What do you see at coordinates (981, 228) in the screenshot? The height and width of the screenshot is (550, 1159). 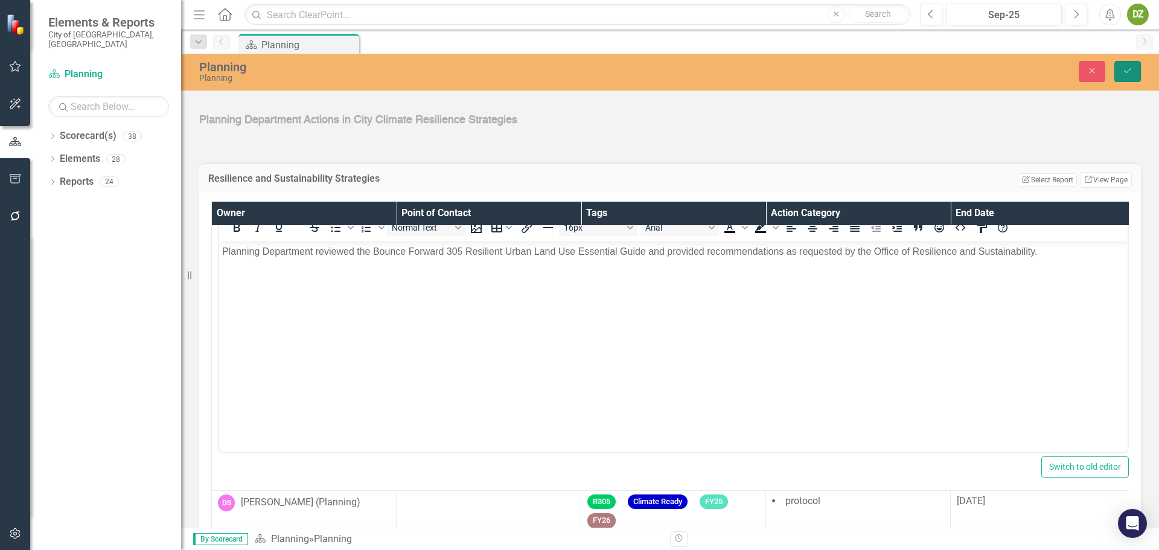 I see `button: CSS Editor` at bounding box center [981, 228].